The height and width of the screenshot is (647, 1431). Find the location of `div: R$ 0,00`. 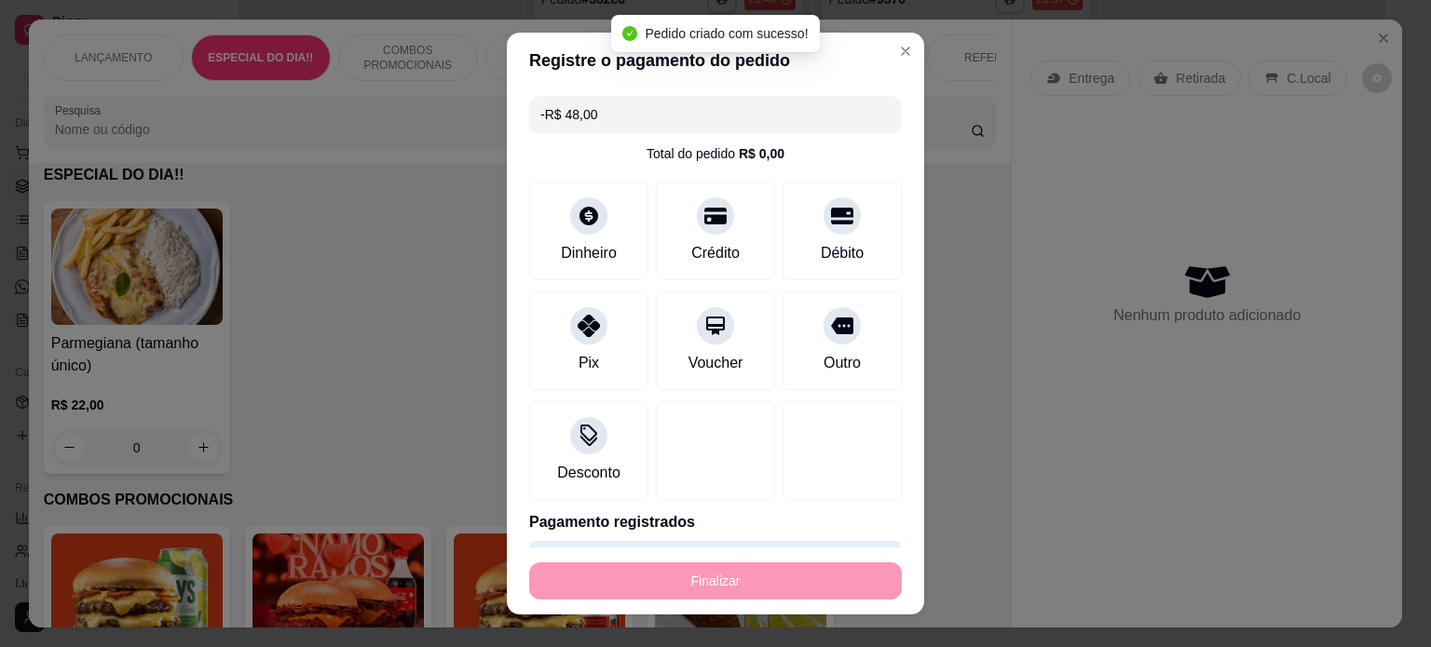

div: R$ 0,00 is located at coordinates (761, 154).